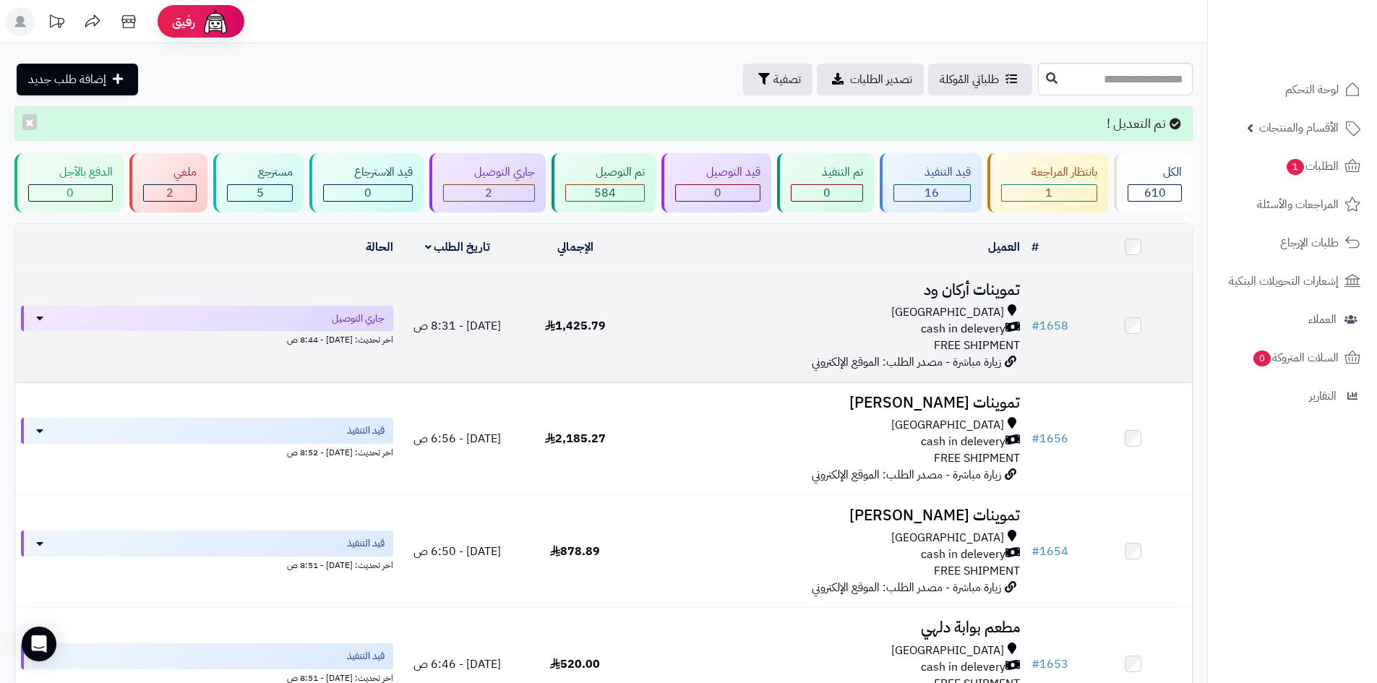 The image size is (1377, 683). What do you see at coordinates (1050, 439) in the screenshot?
I see `a: #1656` at bounding box center [1050, 439].